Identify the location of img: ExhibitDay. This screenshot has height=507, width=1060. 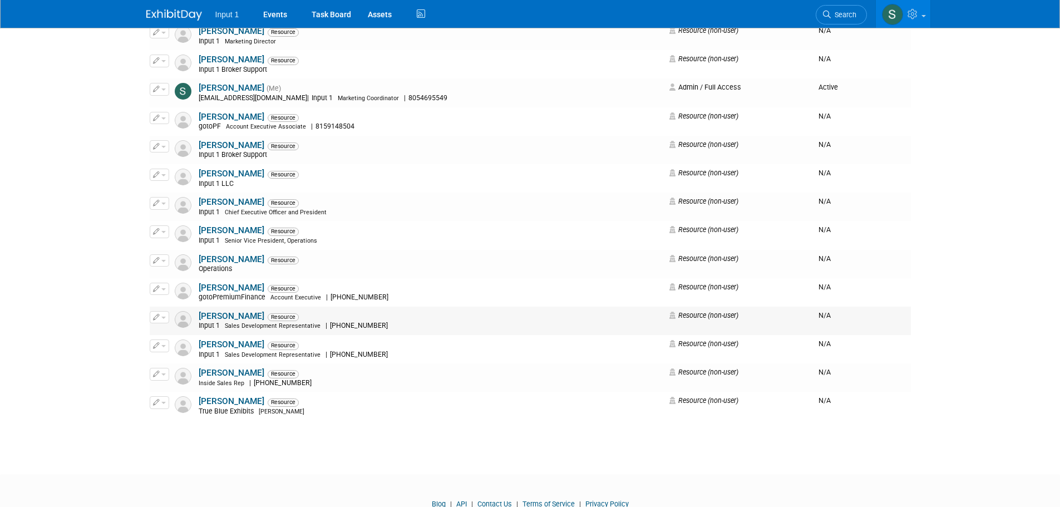
(174, 15).